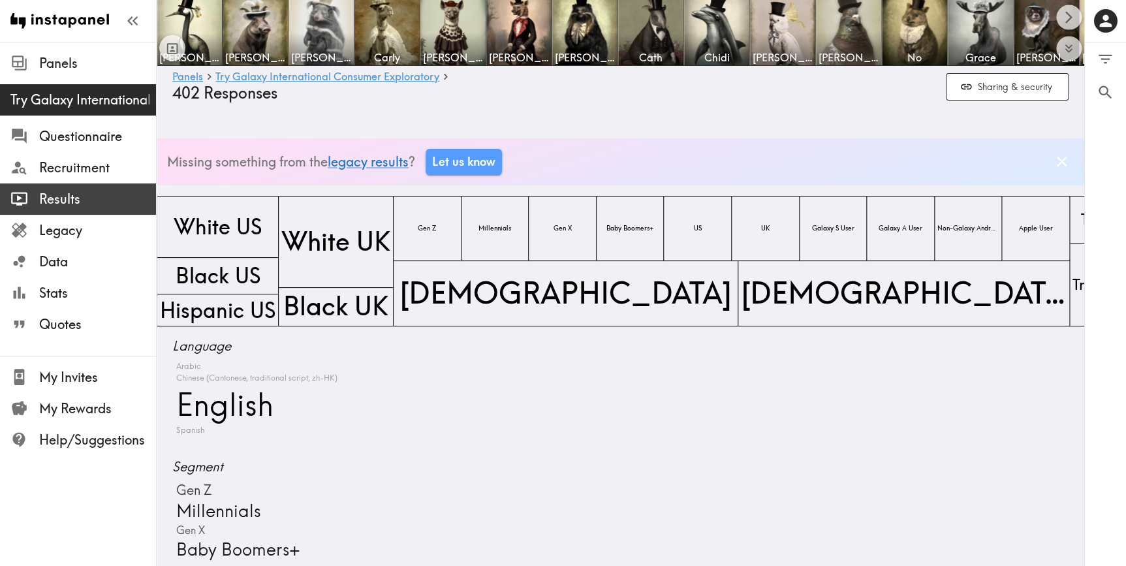  I want to click on span: Carly, so click(387, 57).